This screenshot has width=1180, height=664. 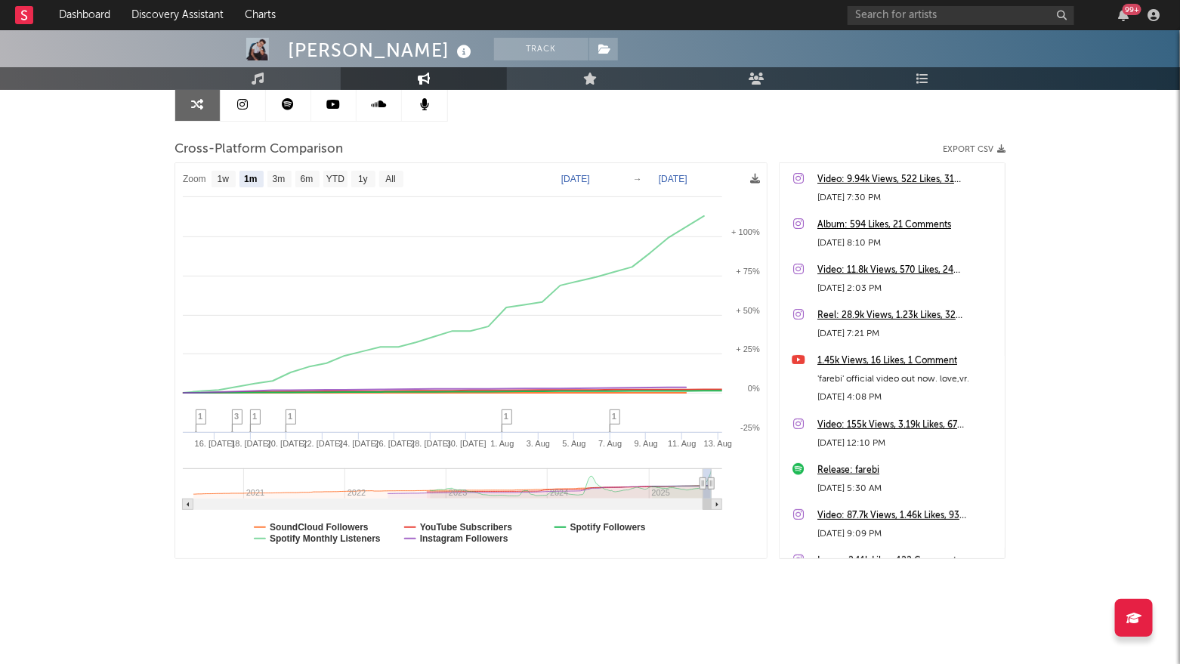 I want to click on text: 6m, so click(x=307, y=180).